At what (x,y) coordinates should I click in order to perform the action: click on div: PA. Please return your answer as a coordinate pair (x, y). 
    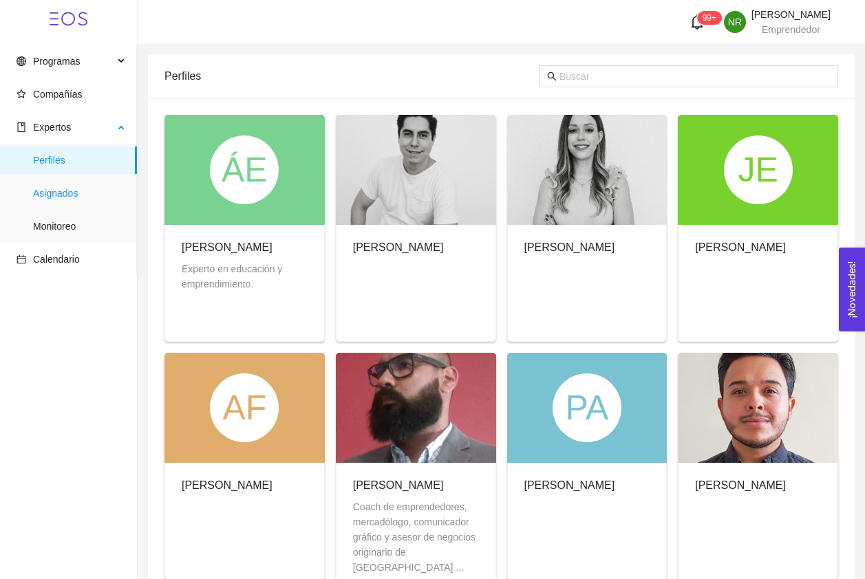
    Looking at the image, I should click on (587, 408).